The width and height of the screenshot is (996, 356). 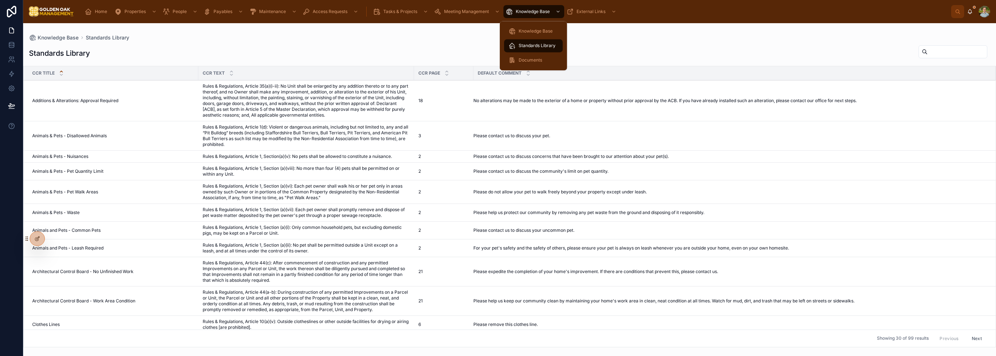 What do you see at coordinates (113, 171) in the screenshot?
I see `a: Animals & Pets - Pet Quantity Limit` at bounding box center [113, 171].